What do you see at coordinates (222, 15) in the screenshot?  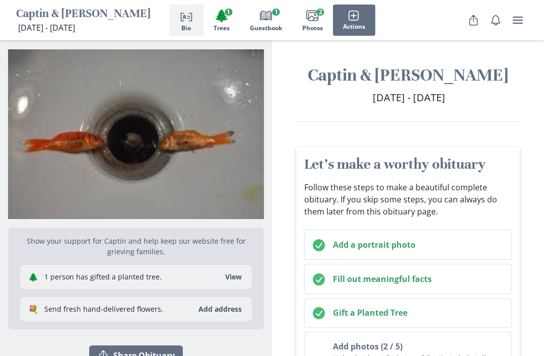 I see `span: Tree` at bounding box center [222, 15].